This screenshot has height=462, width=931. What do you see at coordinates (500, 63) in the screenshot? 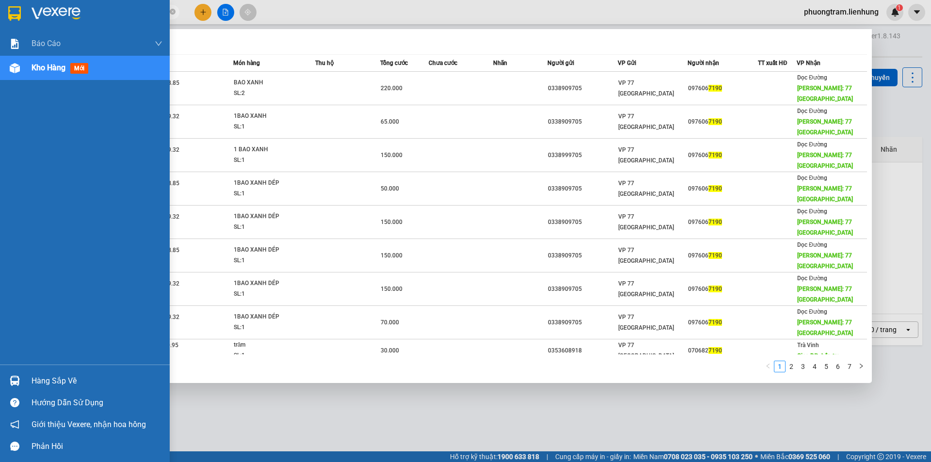
I see `span: Nhãn` at bounding box center [500, 63].